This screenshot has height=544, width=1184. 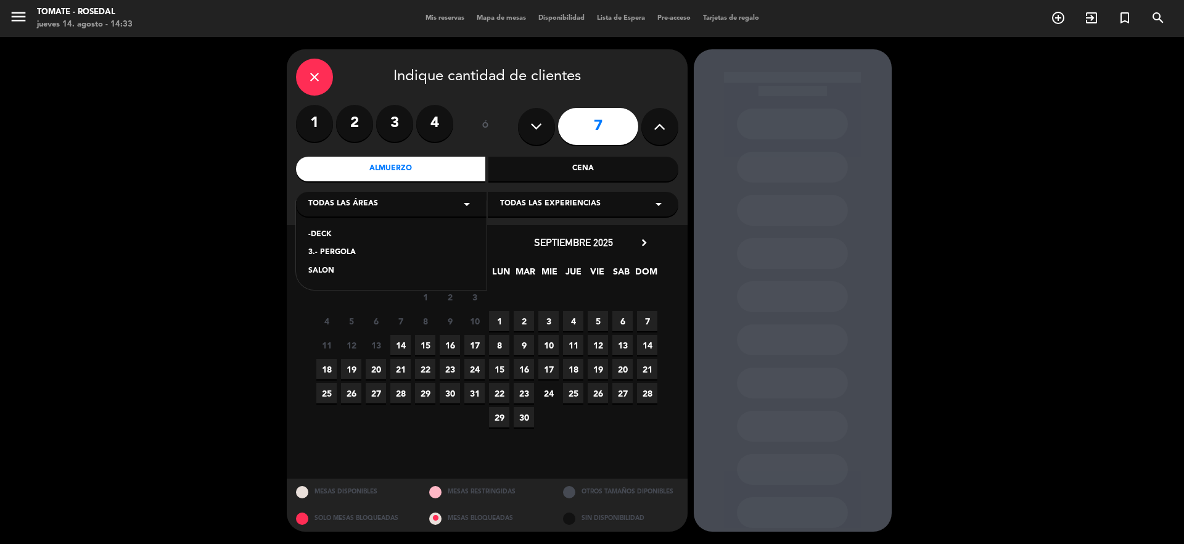 What do you see at coordinates (645, 274) in the screenshot?
I see `span: DOM` at bounding box center [645, 274].